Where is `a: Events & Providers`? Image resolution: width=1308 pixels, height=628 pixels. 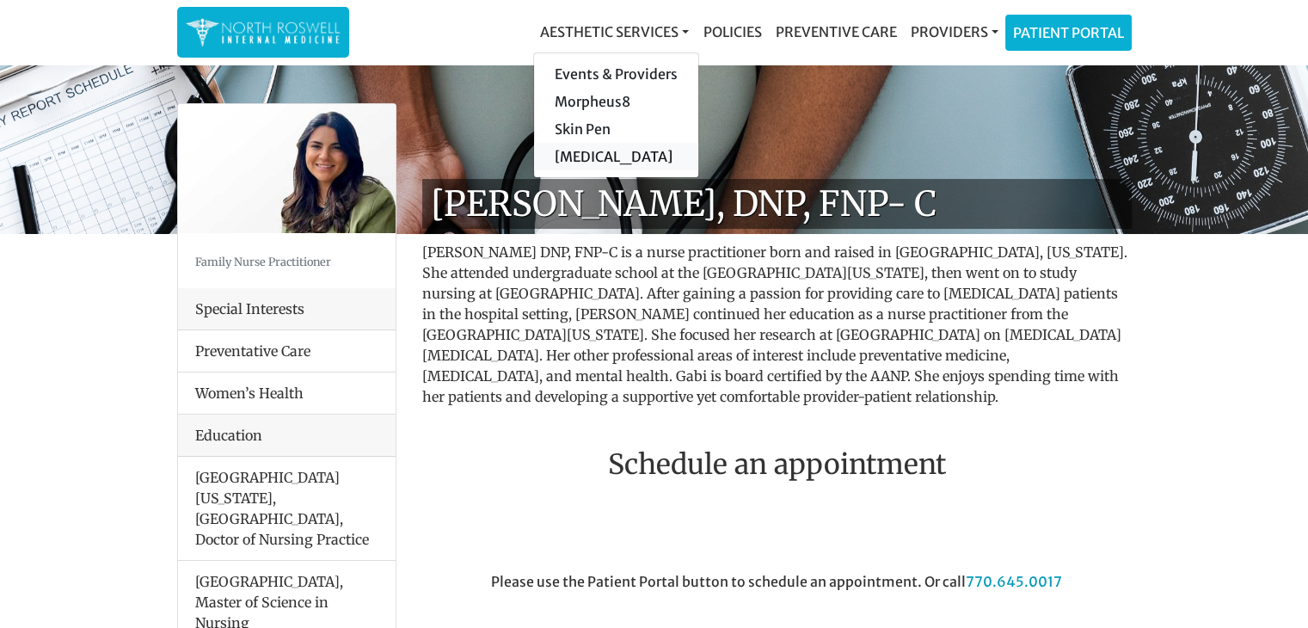 a: Events & Providers is located at coordinates (616, 74).